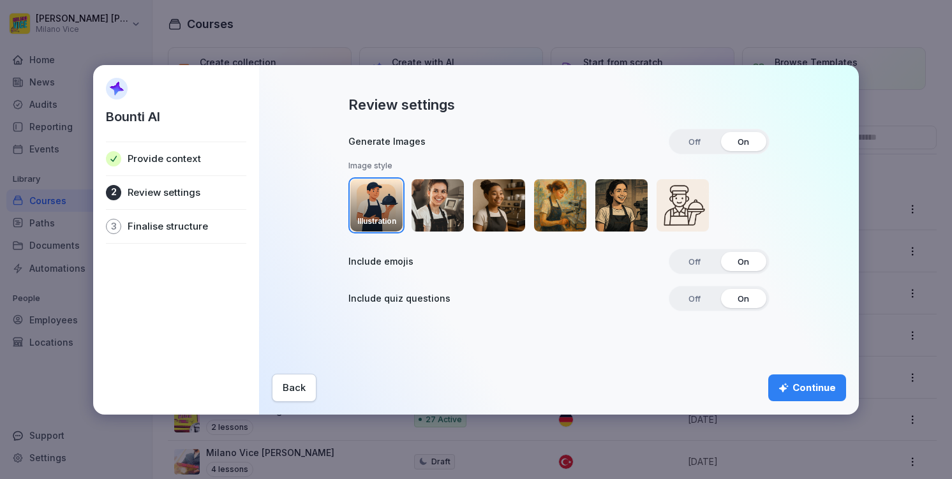  I want to click on div: Continue, so click(807, 388).